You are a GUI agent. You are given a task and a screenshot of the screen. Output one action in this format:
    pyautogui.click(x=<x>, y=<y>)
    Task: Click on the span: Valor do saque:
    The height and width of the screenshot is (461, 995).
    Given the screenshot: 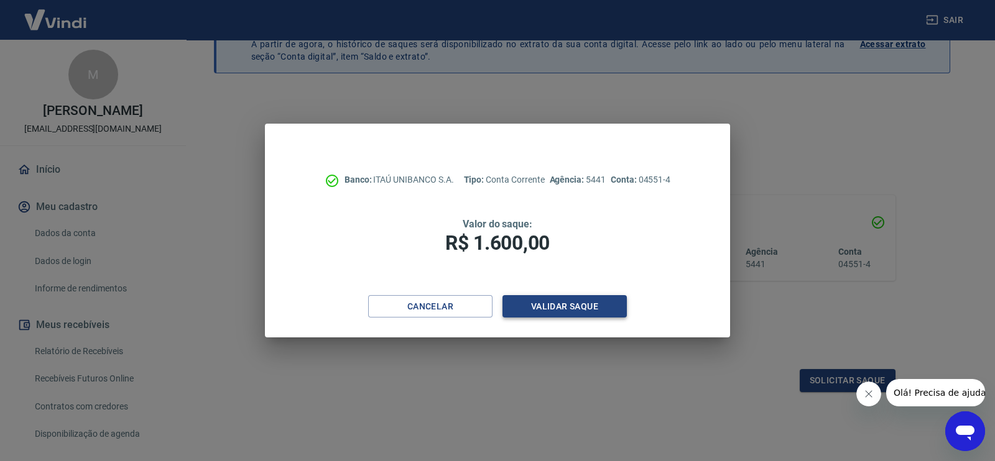 What is the action you would take?
    pyautogui.click(x=498, y=224)
    